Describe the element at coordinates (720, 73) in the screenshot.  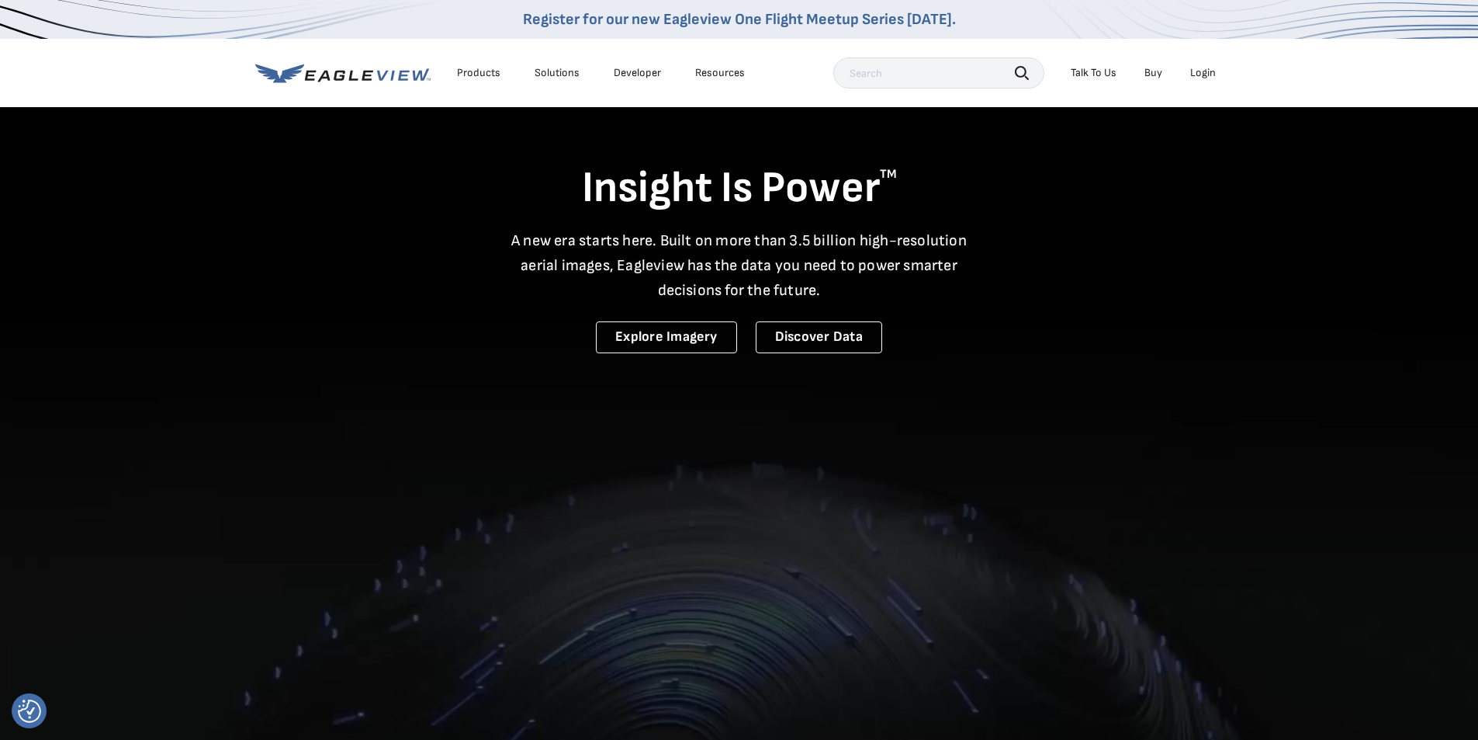
I see `div: Resources` at that location.